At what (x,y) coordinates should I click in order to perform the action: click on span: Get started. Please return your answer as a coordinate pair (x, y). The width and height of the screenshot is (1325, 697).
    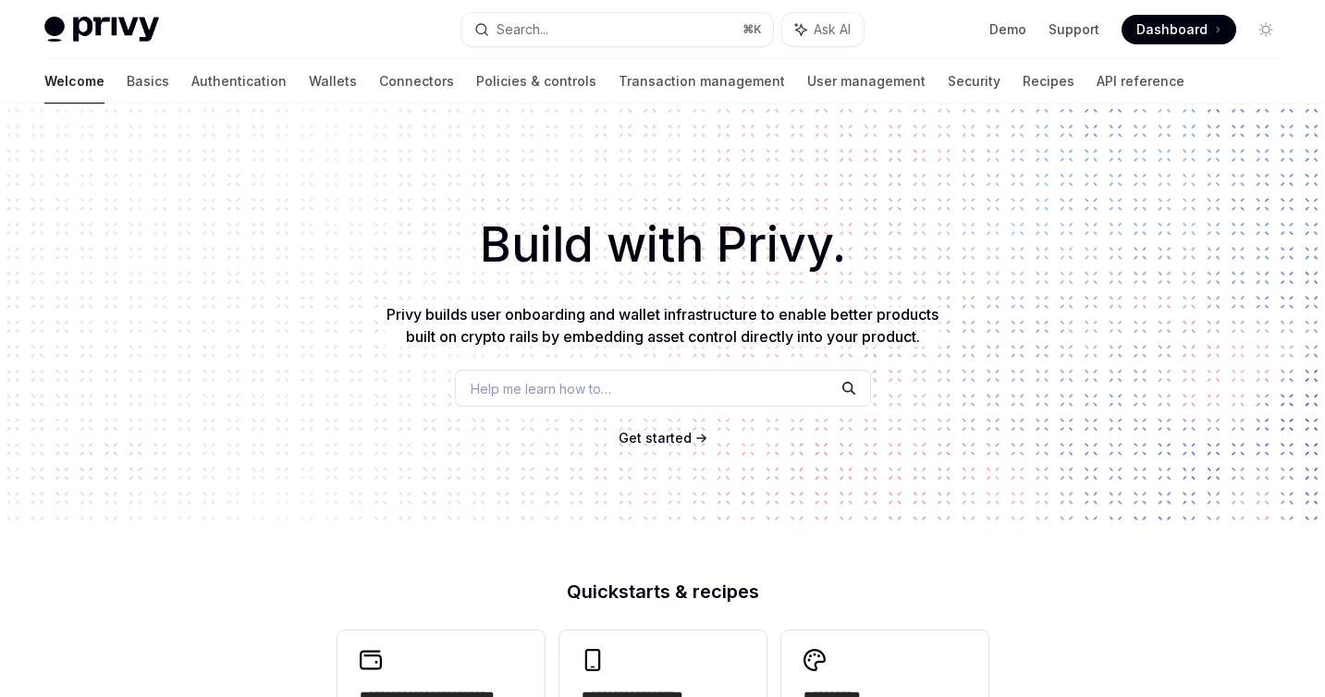
    Looking at the image, I should click on (654, 437).